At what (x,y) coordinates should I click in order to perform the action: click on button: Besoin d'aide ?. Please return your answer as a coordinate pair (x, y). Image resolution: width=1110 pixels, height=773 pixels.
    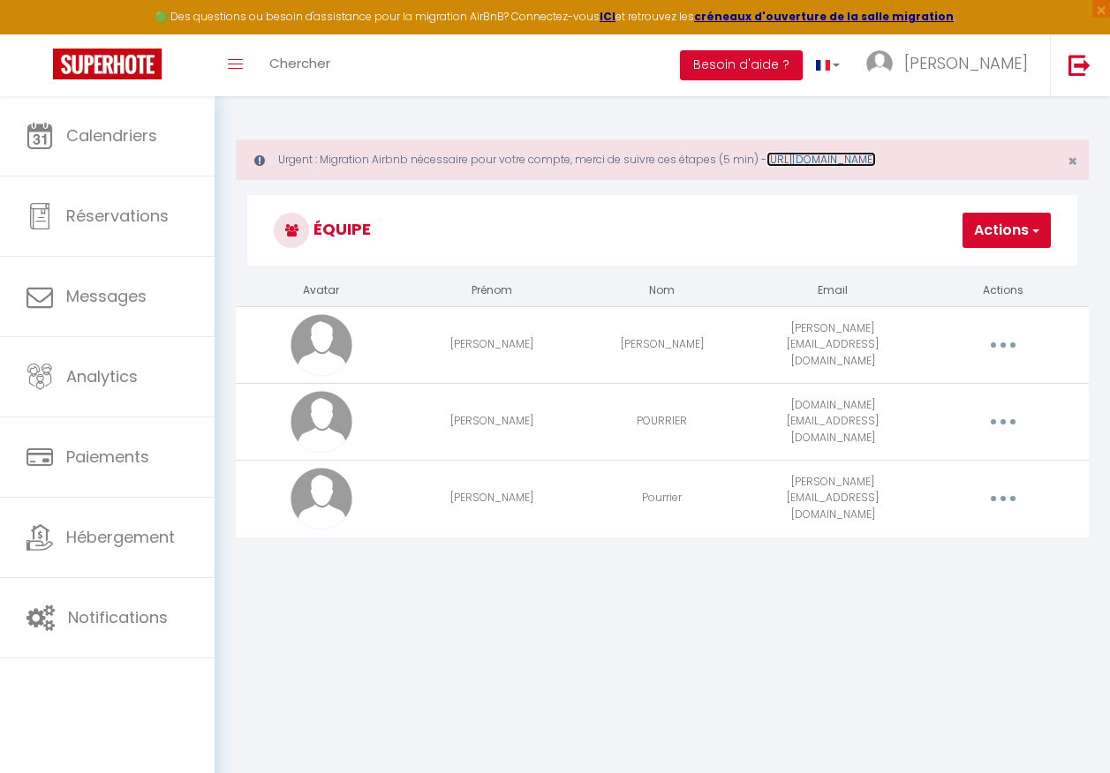
    Looking at the image, I should click on (741, 65).